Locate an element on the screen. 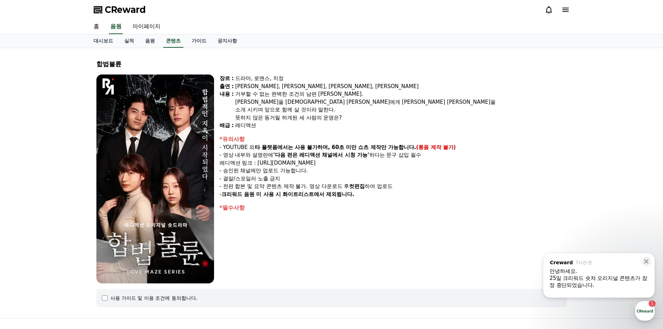  a: 실적 is located at coordinates (129, 41).